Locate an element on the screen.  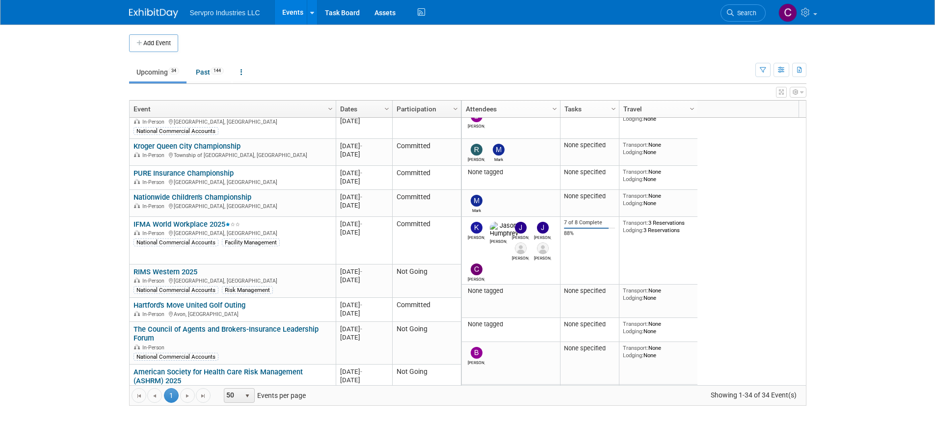
a: Event is located at coordinates (231, 109).